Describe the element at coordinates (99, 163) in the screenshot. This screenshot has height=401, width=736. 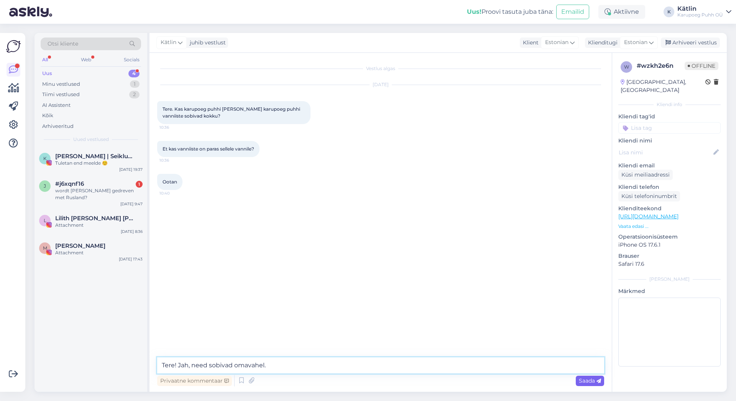
I see `div: Tuletan end meelde ☺️` at that location.